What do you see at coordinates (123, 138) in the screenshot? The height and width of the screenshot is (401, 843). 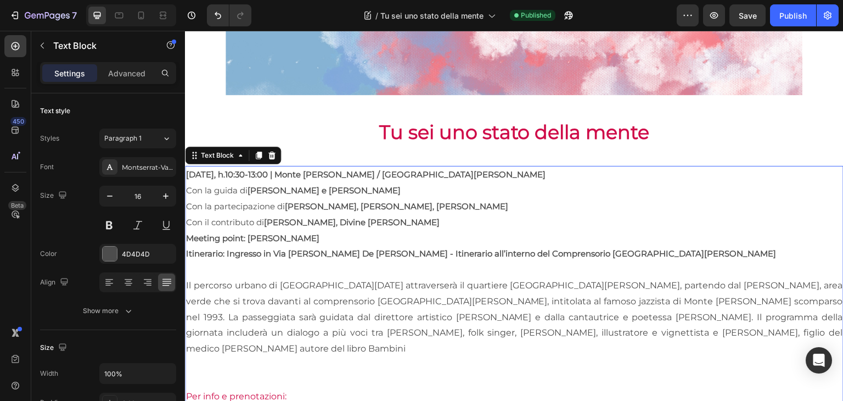 I see `span: Paragraph 1` at bounding box center [123, 138].